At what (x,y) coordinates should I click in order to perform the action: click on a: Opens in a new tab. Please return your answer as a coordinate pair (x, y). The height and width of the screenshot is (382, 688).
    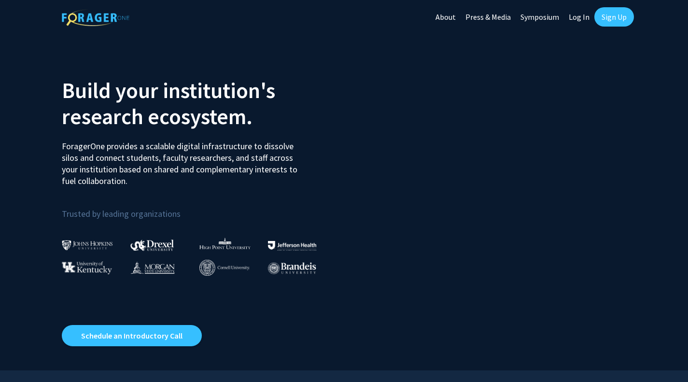
    Looking at the image, I should click on (132, 336).